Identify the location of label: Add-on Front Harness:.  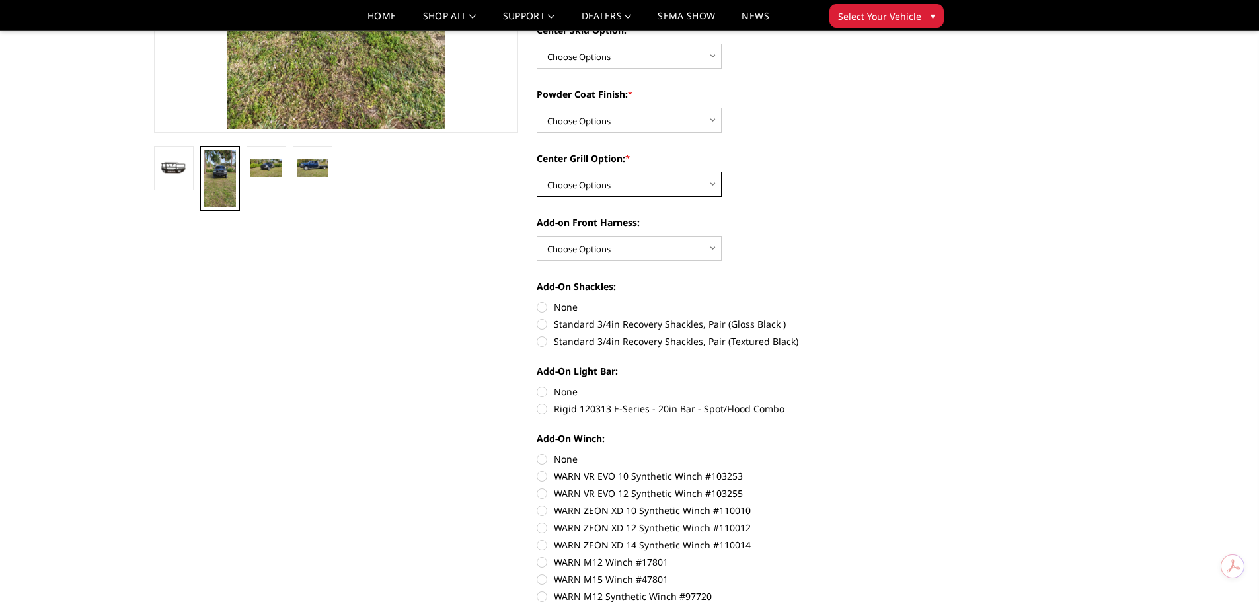
(719, 222).